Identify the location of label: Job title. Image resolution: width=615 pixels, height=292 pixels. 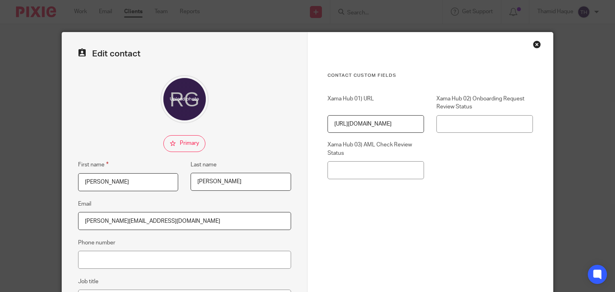
(88, 282).